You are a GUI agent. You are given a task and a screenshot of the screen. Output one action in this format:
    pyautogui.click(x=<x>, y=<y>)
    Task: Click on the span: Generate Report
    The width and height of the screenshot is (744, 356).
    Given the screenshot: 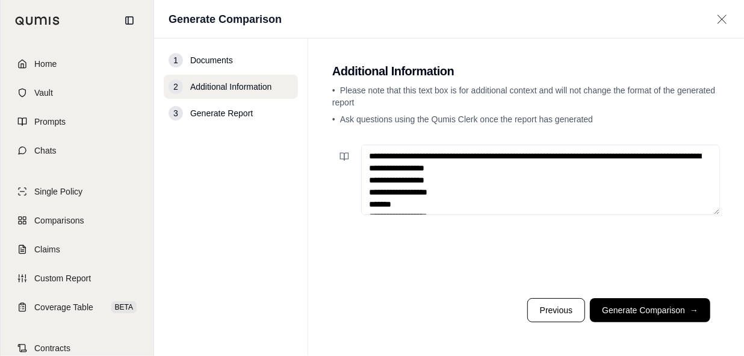 What is the action you would take?
    pyautogui.click(x=222, y=113)
    